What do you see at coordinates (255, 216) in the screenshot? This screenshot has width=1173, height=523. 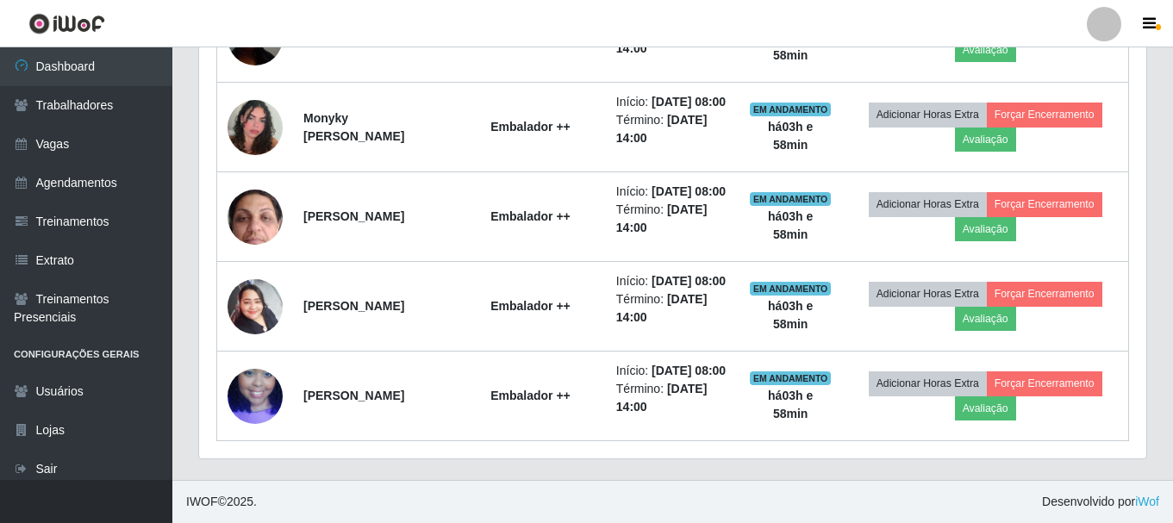 I see `img: 1735318917731.jpeg` at bounding box center [255, 216].